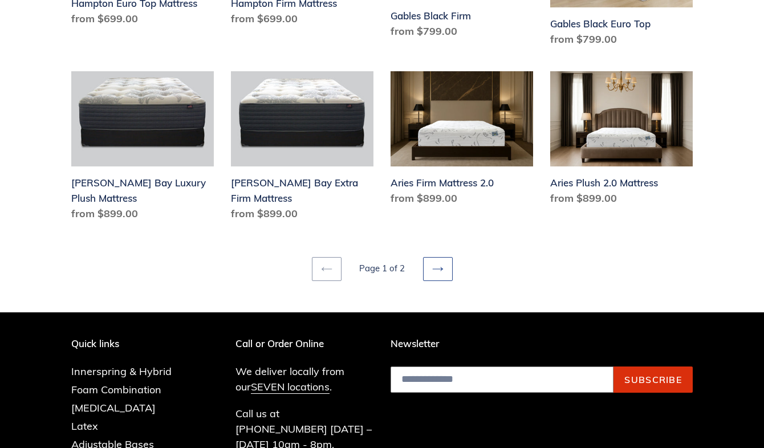  I want to click on p: Quick links, so click(130, 344).